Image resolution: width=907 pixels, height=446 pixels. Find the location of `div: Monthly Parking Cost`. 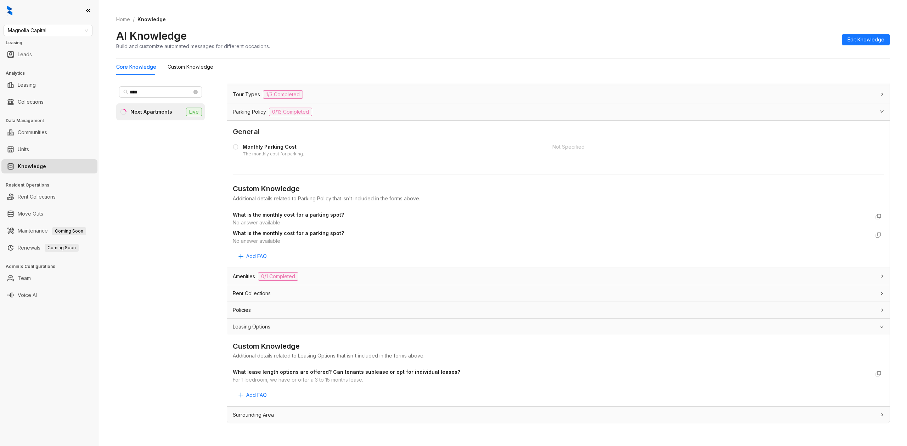

div: Monthly Parking Cost is located at coordinates (273, 147).